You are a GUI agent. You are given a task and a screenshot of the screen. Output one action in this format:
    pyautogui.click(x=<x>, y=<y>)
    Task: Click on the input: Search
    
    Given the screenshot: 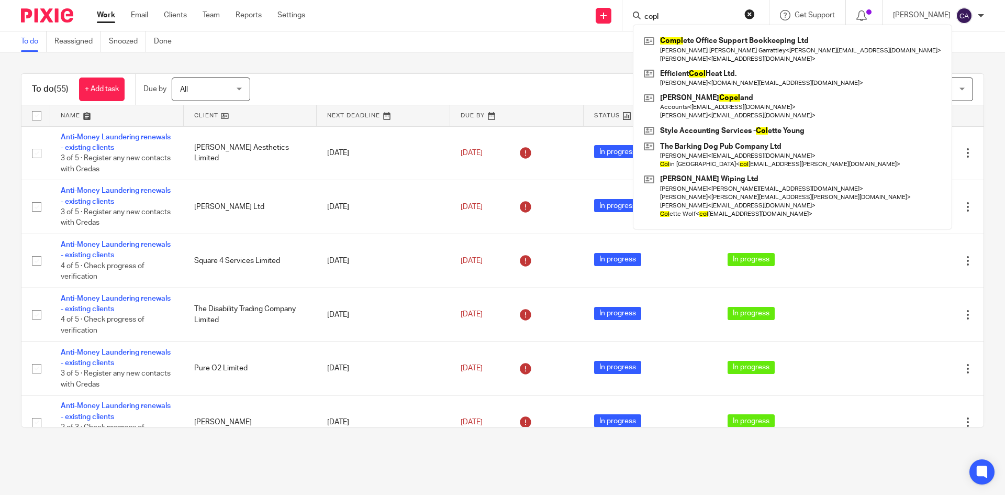 What is the action you would take?
    pyautogui.click(x=690, y=17)
    